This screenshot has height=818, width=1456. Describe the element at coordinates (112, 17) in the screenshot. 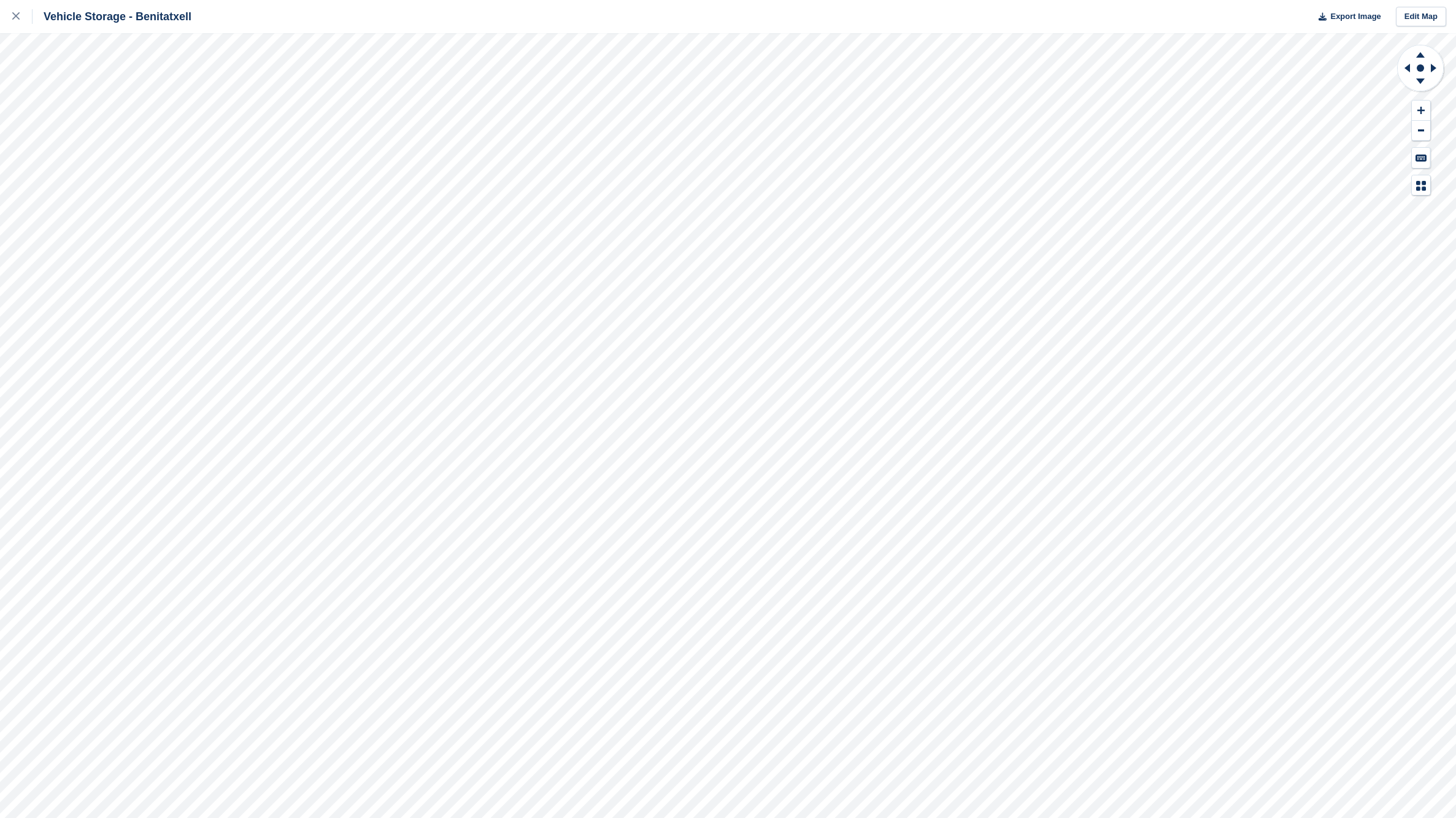

I see `div: Vehicle Storage - Benitatxell` at that location.